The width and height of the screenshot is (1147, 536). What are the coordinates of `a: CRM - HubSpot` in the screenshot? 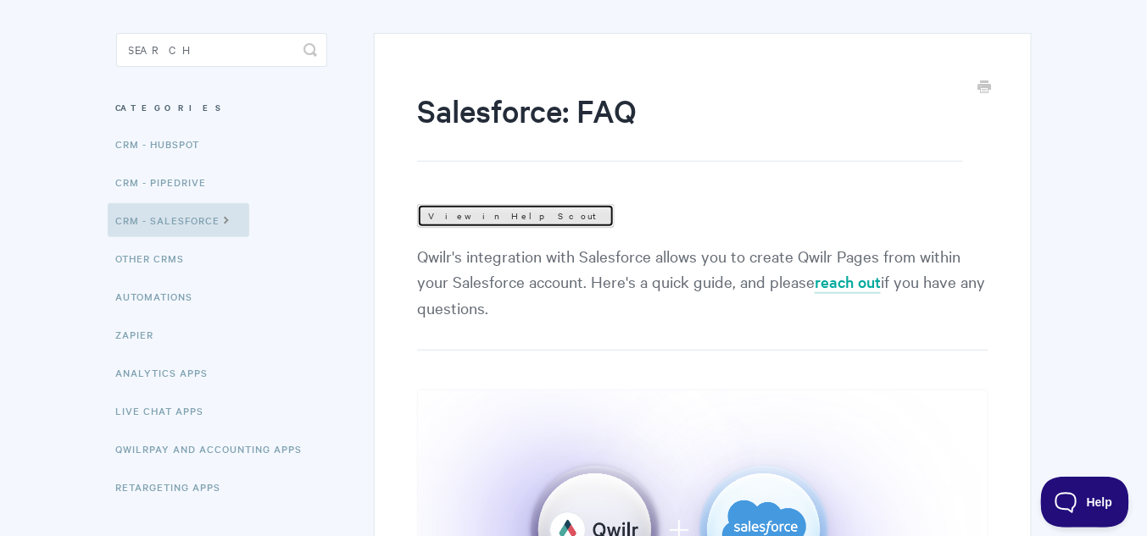 It's located at (164, 144).